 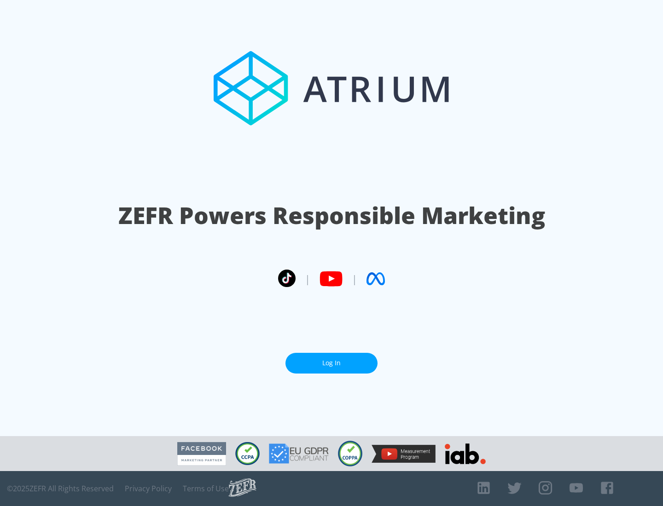 I want to click on img: IAB, so click(x=465, y=454).